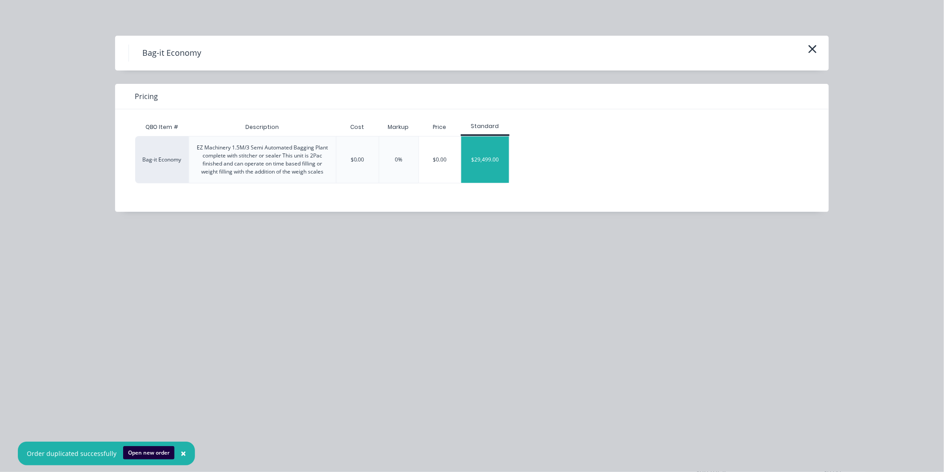 This screenshot has height=472, width=944. Describe the element at coordinates (485, 126) in the screenshot. I see `div: Standard` at that location.